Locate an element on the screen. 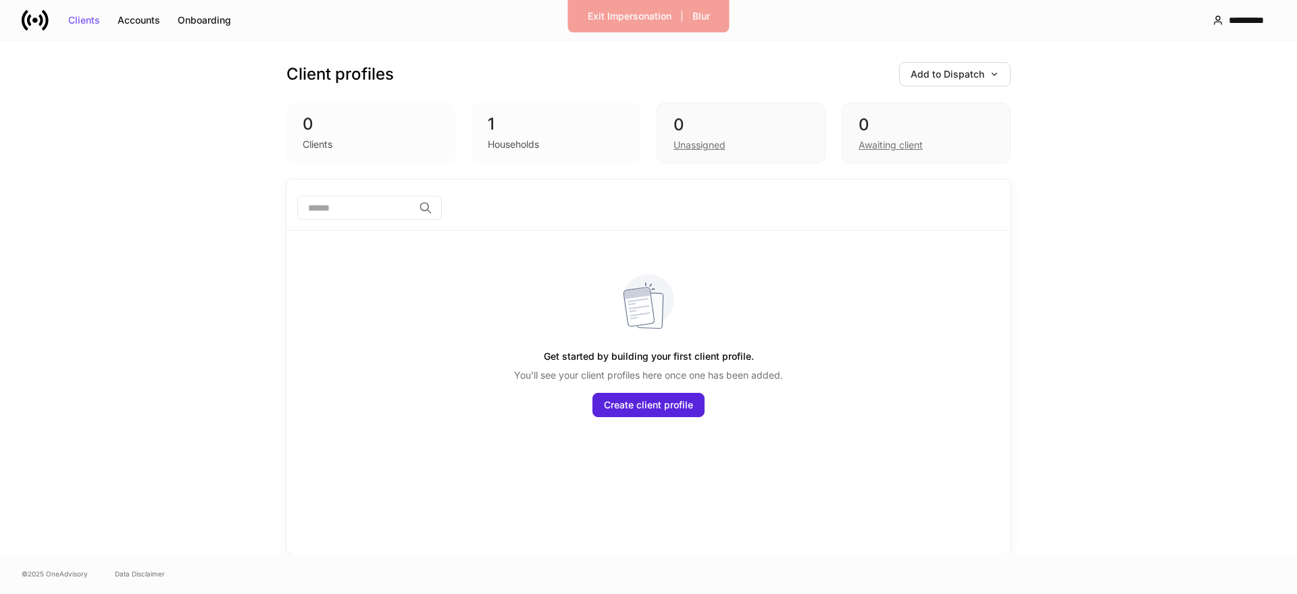 The image size is (1297, 594). button: Add to Dispatch is located at coordinates (954, 74).